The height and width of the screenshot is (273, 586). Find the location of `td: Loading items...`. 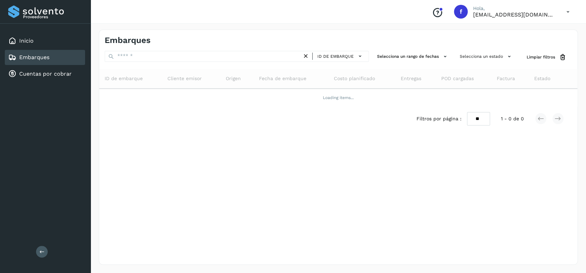

td: Loading items... is located at coordinates (338, 97).